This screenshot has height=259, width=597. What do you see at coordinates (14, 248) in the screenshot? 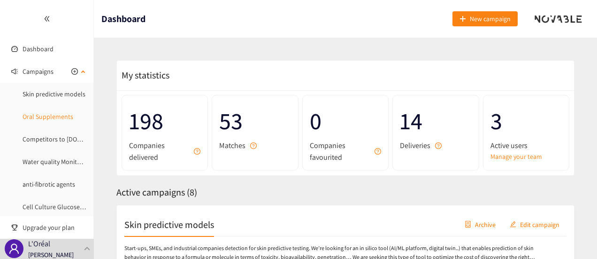
I see `span: user` at bounding box center [14, 248].